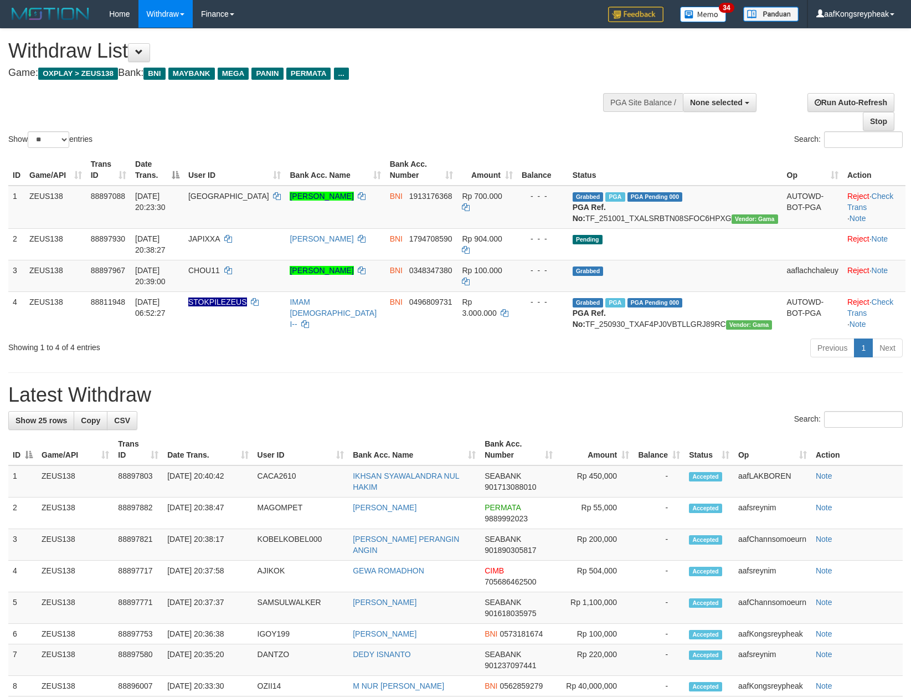 The width and height of the screenshot is (911, 697). What do you see at coordinates (138, 513) in the screenshot?
I see `td: 88897882` at bounding box center [138, 513].